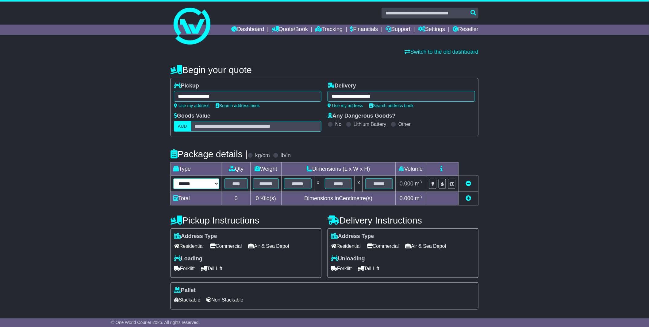 Image resolution: width=649 pixels, height=327 pixels. What do you see at coordinates (290, 30) in the screenshot?
I see `a: Quote/Book` at bounding box center [290, 30].